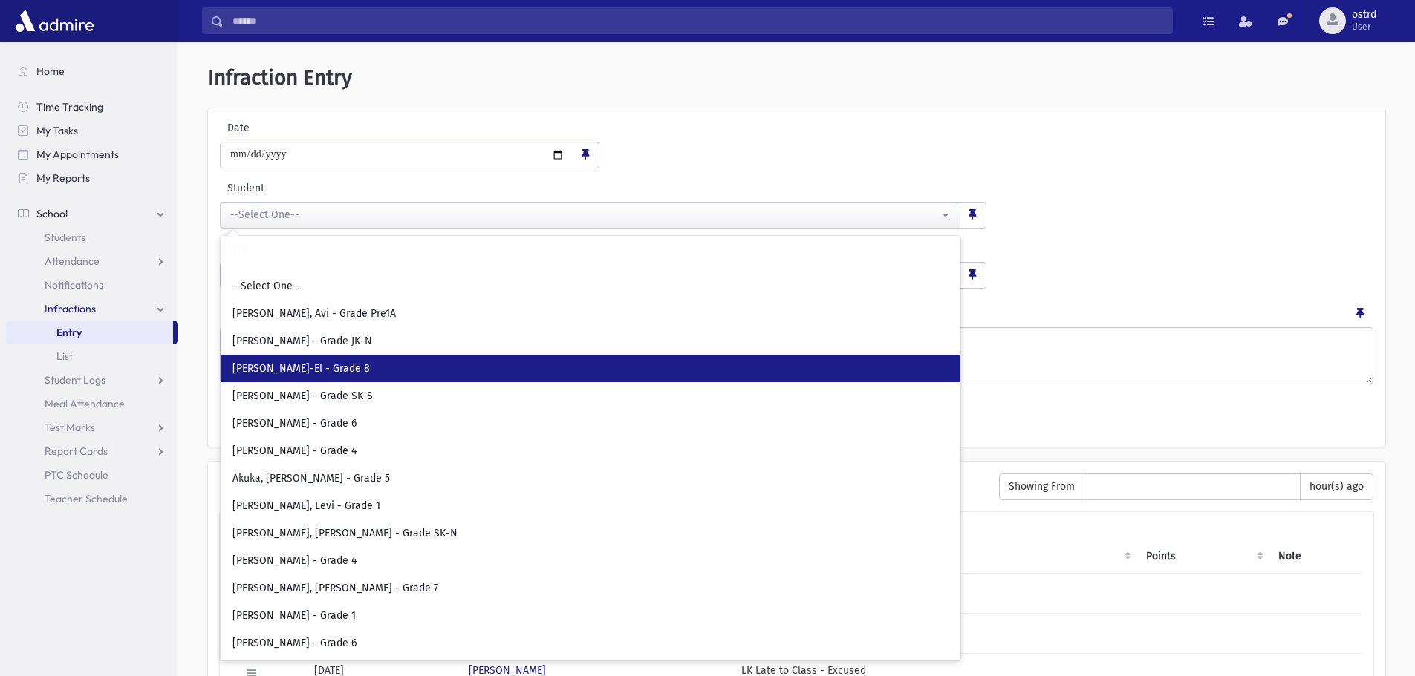 This screenshot has width=1415, height=676. Describe the element at coordinates (91, 178) in the screenshot. I see `a: My Reports` at that location.